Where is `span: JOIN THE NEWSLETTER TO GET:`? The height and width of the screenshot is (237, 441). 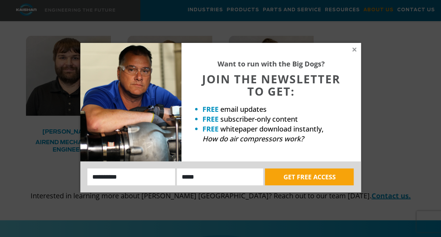
span: JOIN THE NEWSLETTER TO GET: is located at coordinates (271, 85).